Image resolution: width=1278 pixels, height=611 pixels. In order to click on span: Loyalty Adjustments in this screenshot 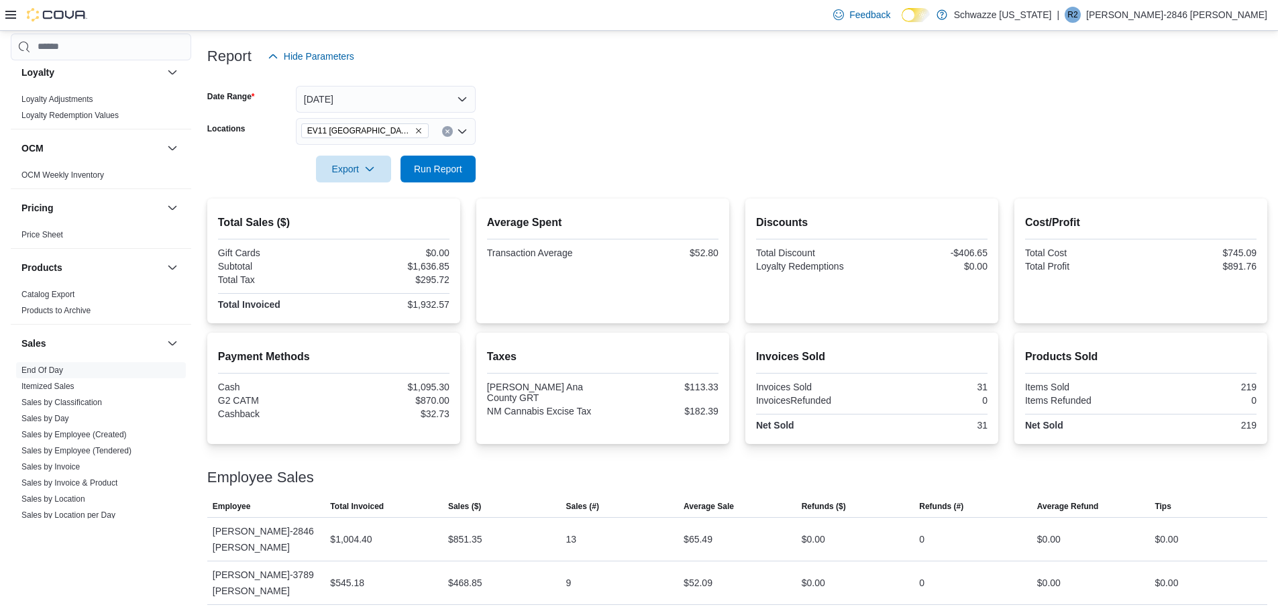, I will do `click(57, 99)`.